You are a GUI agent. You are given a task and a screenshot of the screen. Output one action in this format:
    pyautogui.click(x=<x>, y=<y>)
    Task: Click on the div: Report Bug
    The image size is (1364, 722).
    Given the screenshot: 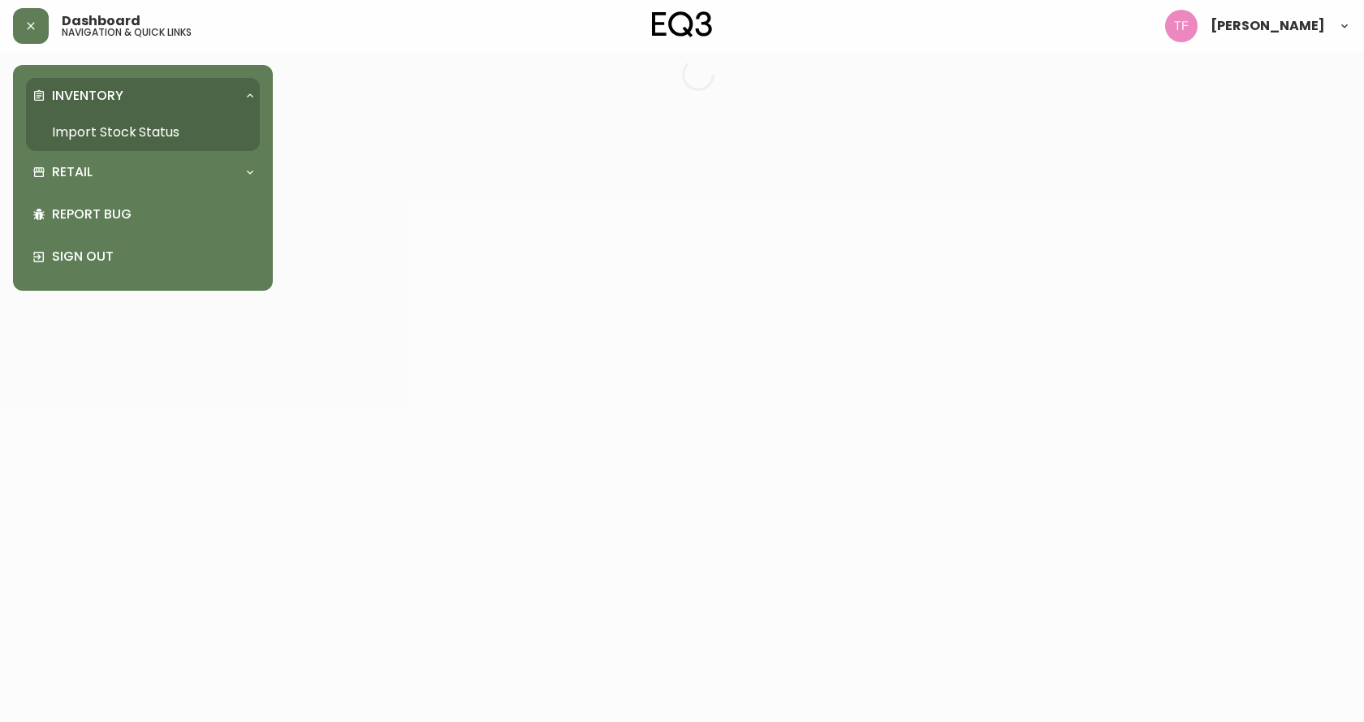 What is the action you would take?
    pyautogui.click(x=143, y=214)
    